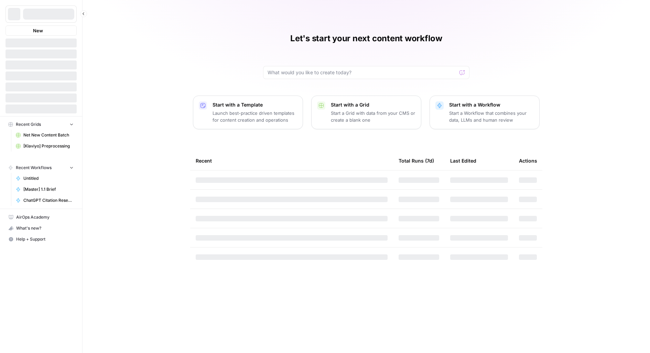 Image resolution: width=650 pixels, height=353 pixels. Describe the element at coordinates (366, 112) in the screenshot. I see `button: Start with a GridStart a Grid with data from your CMS or create a blank one` at that location.